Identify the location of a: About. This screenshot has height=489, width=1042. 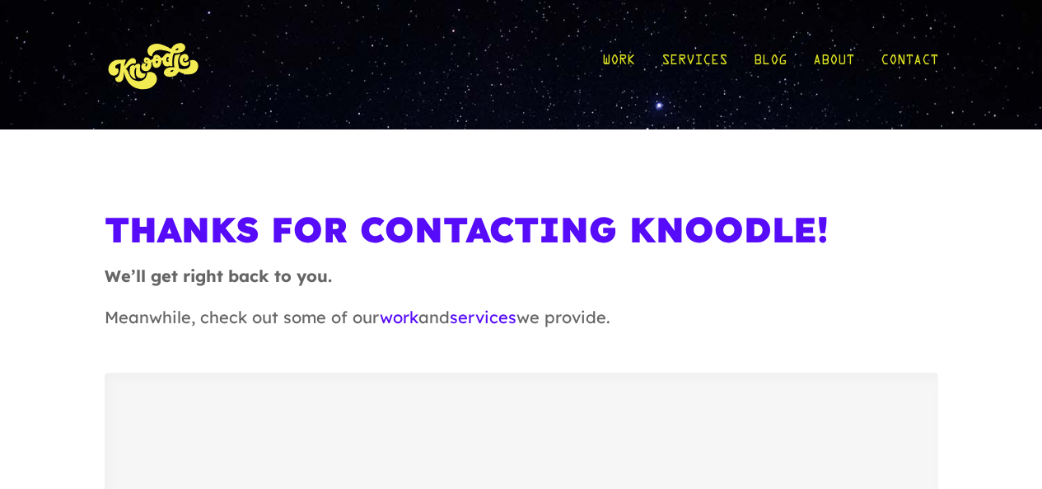
(834, 64).